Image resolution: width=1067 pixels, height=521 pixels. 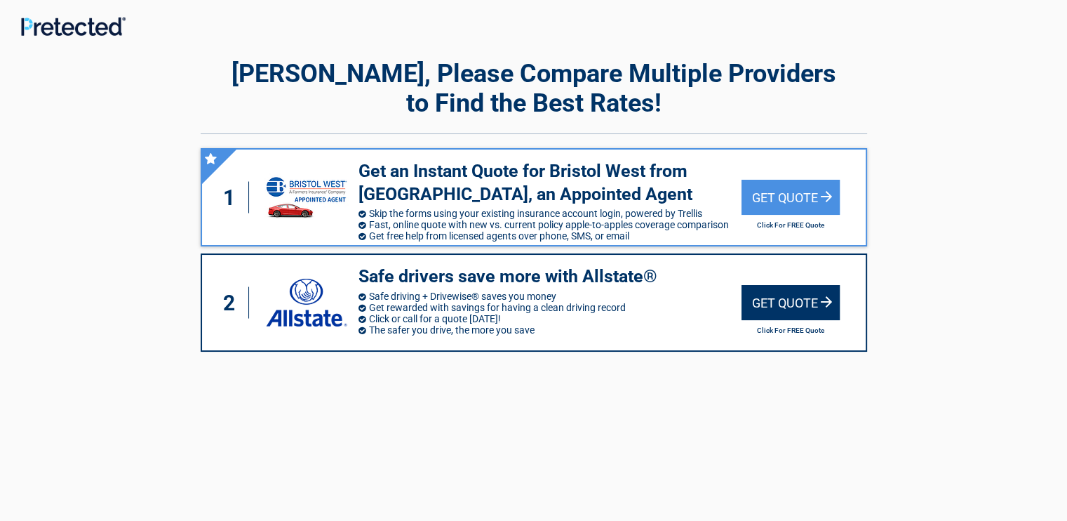 What do you see at coordinates (550, 330) in the screenshot?
I see `li: The safer you drive, the more you save` at bounding box center [550, 330].